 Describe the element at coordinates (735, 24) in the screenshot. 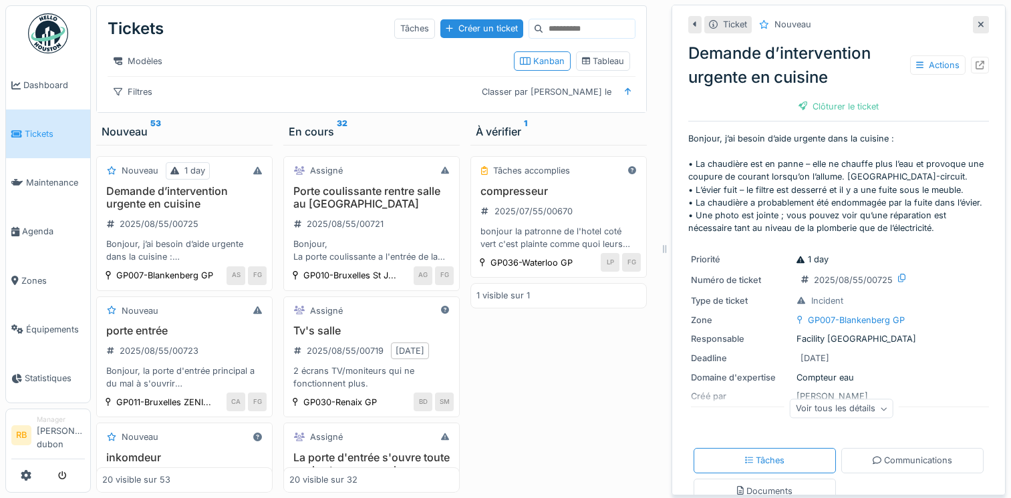

I see `div: Ticket` at that location.